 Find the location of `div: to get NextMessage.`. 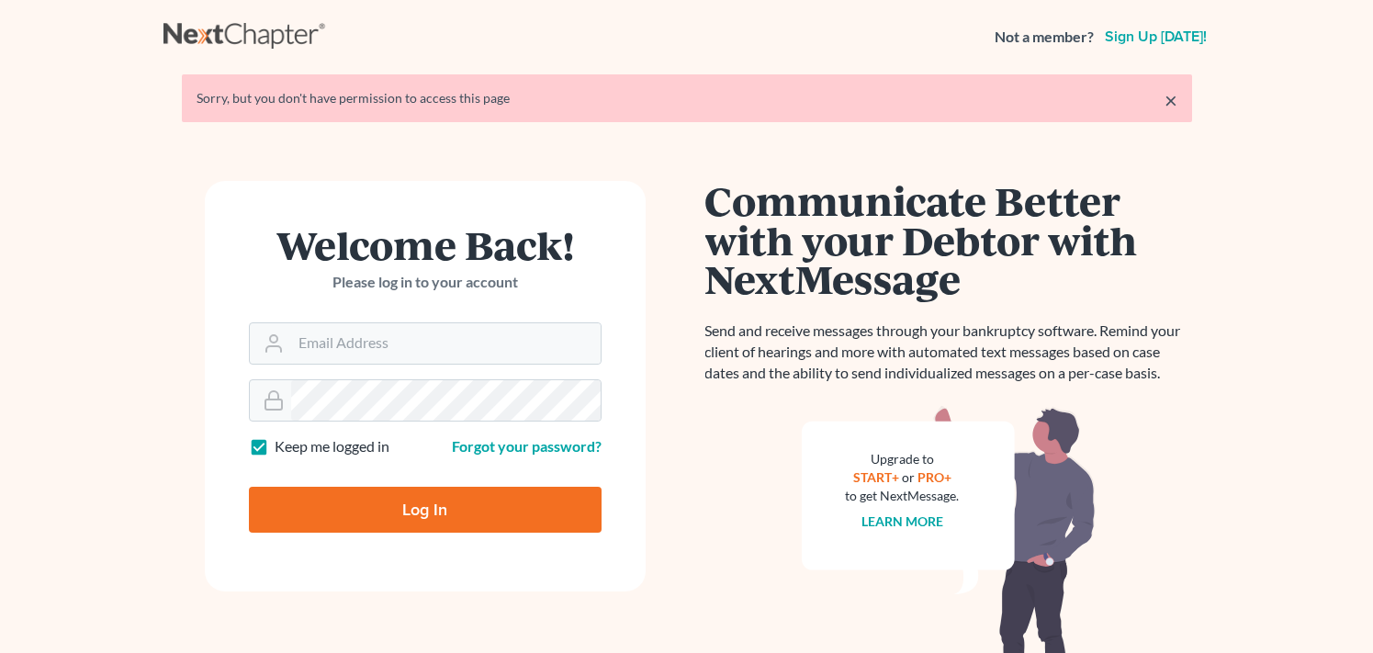

div: to get NextMessage. is located at coordinates (903, 496).